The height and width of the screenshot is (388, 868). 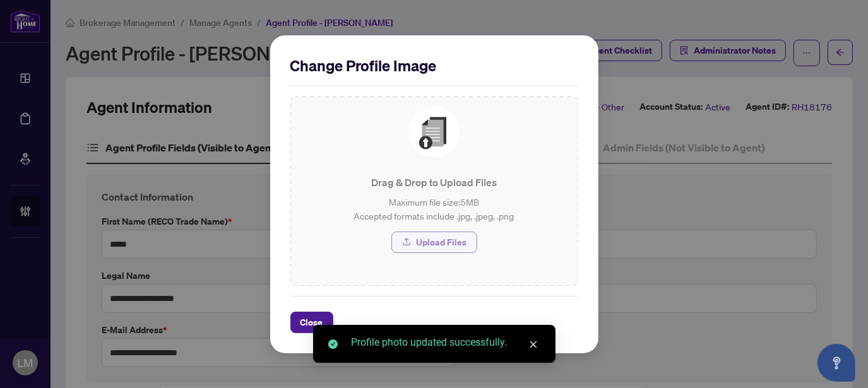 I want to click on button: Upload Files, so click(x=434, y=243).